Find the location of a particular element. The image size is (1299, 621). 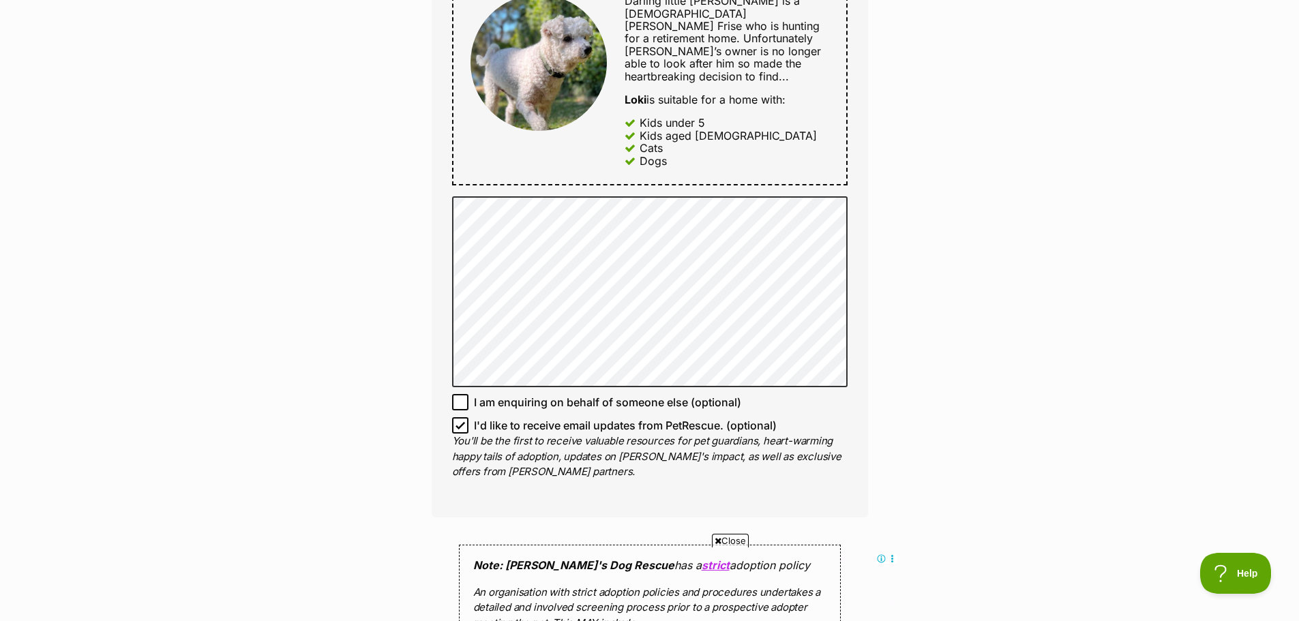

span: I am enquiring on behalf of someone else (optional) is located at coordinates (608, 402).